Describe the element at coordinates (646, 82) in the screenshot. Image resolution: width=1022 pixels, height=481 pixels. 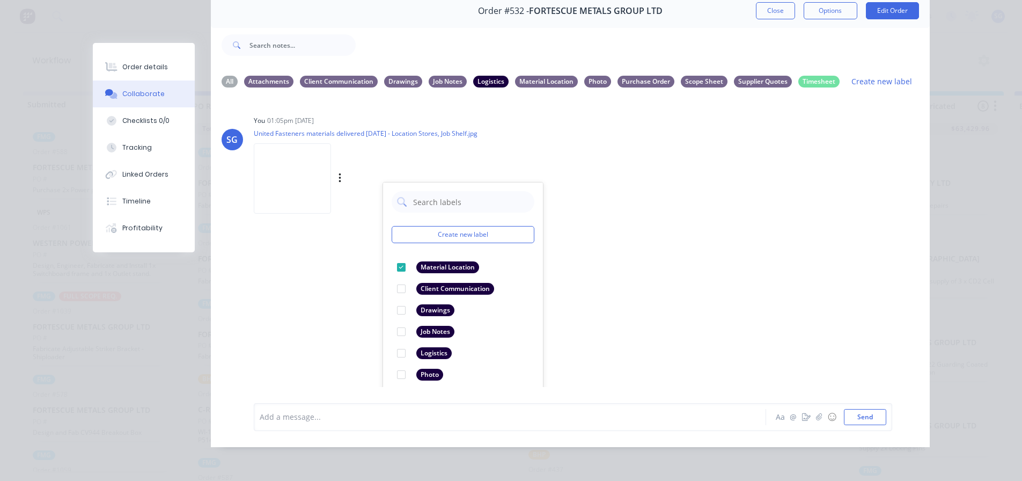
I see `div: Purchase Order` at that location.